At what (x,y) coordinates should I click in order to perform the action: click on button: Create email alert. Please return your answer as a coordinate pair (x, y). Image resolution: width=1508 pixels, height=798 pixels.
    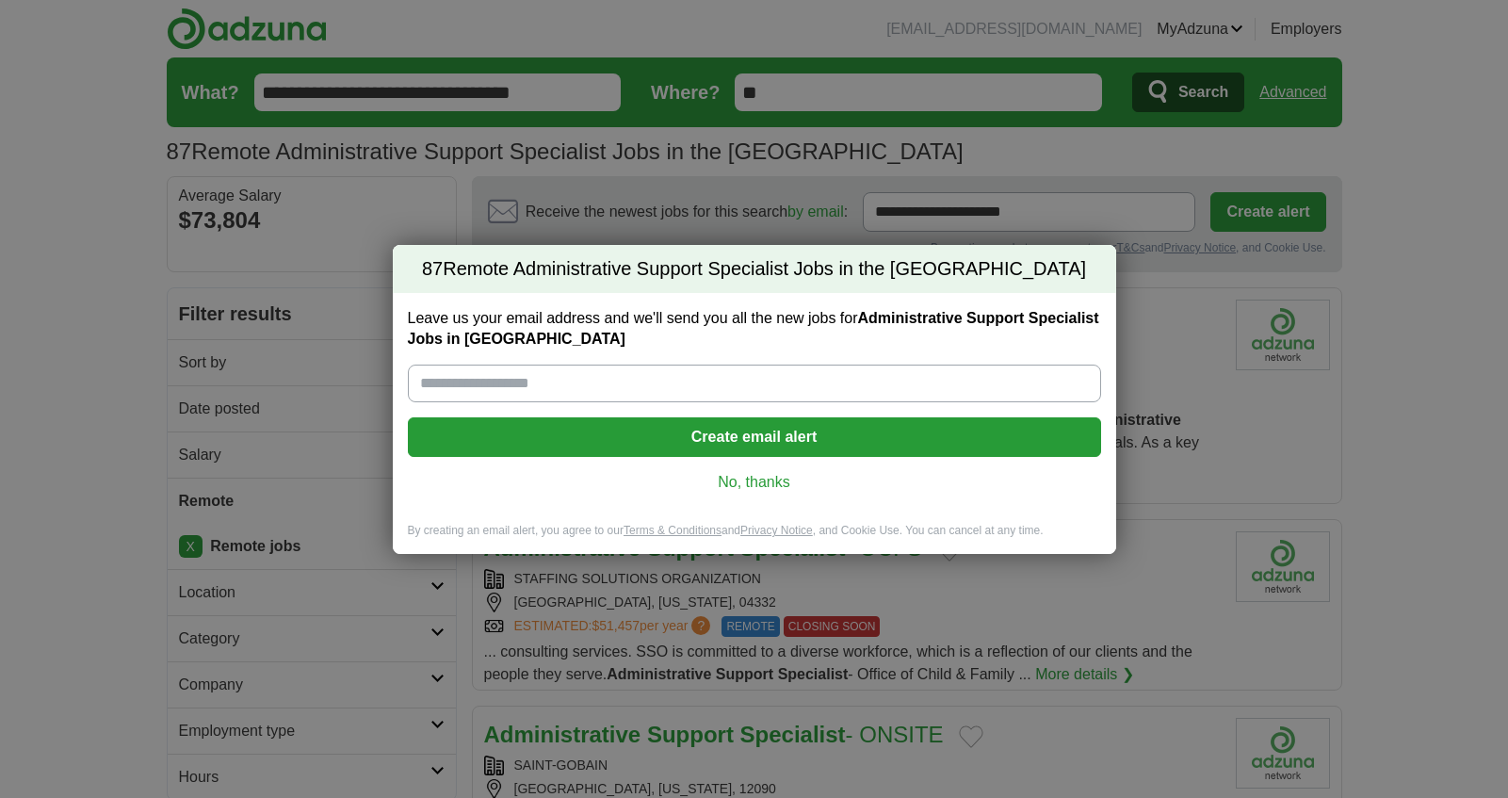
    Looking at the image, I should click on (754, 437).